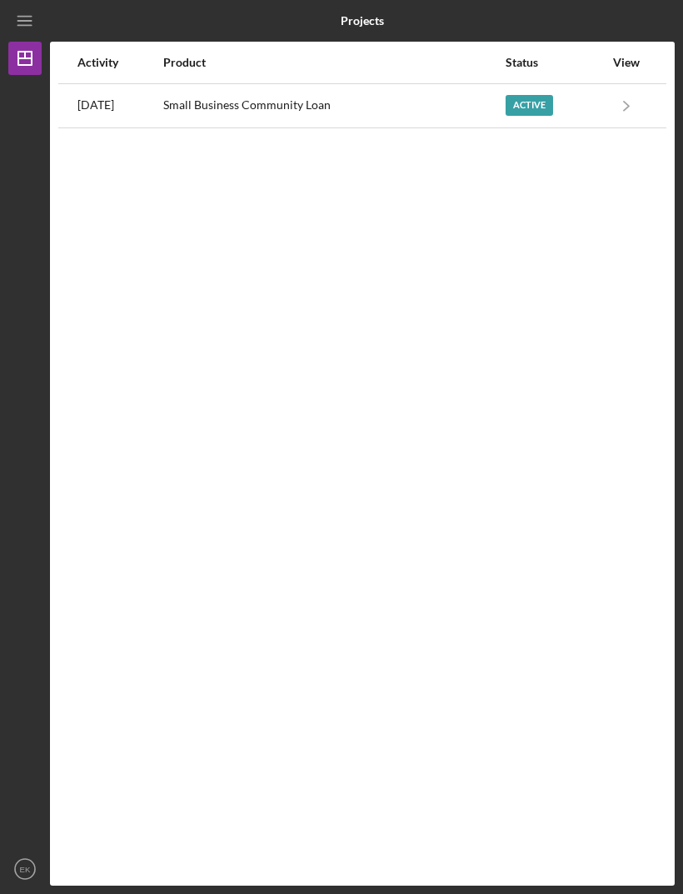 The image size is (683, 894). I want to click on b: Projects, so click(362, 21).